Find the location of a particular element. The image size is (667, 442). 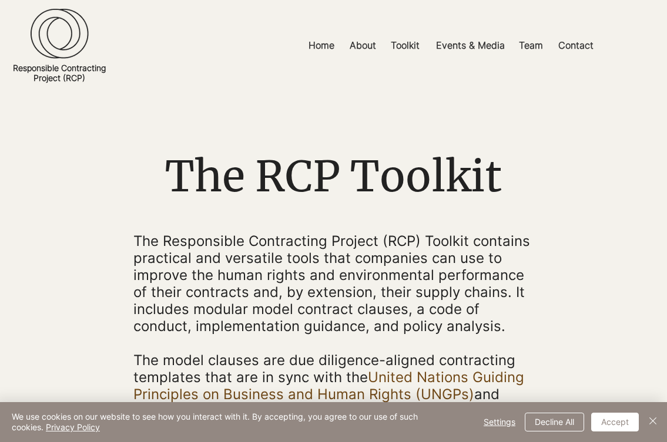

button: Close is located at coordinates (653, 422).